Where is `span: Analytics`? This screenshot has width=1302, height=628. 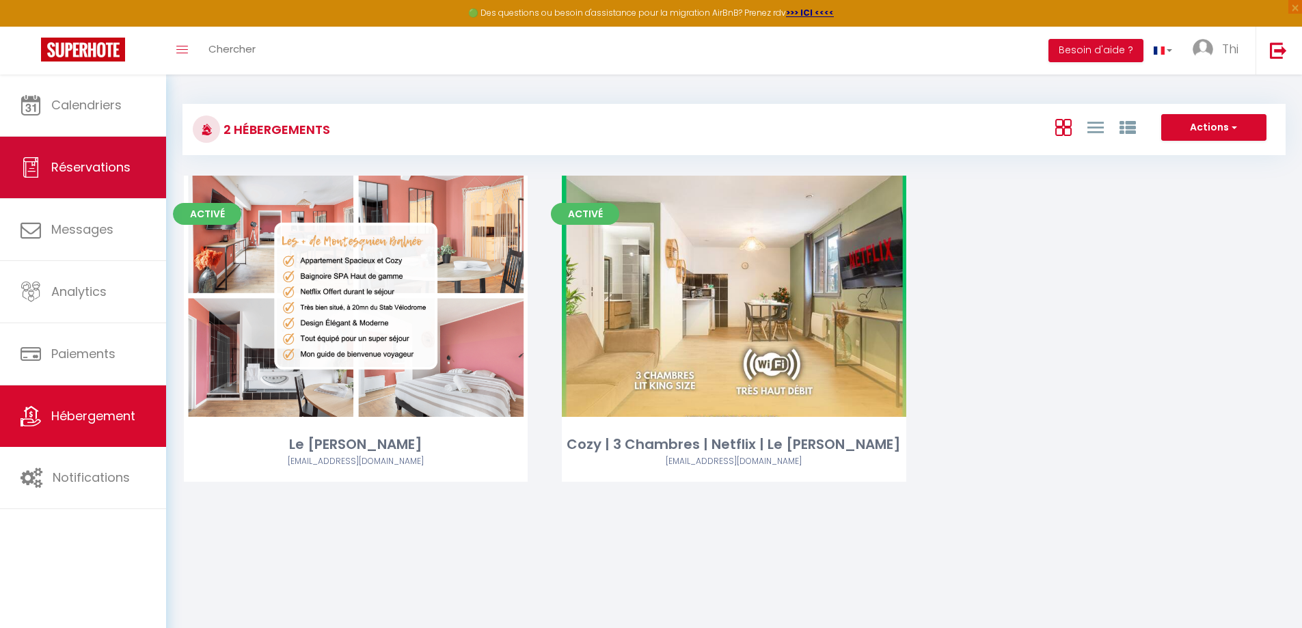 span: Analytics is located at coordinates (79, 291).